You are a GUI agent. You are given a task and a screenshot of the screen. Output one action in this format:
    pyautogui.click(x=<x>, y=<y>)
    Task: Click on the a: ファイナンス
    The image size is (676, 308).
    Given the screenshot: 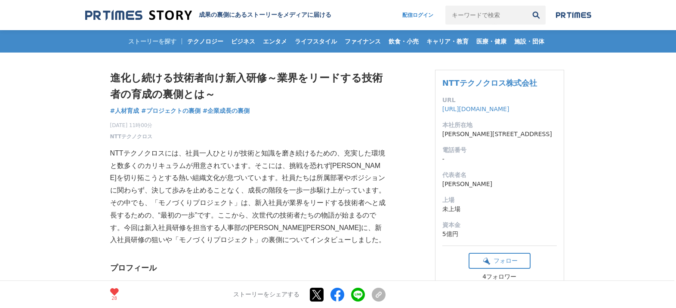 What is the action you would take?
    pyautogui.click(x=363, y=41)
    